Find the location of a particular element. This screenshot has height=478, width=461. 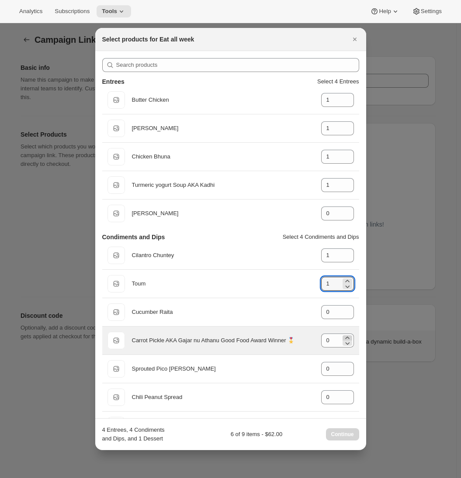

button: Tools is located at coordinates (113, 11).